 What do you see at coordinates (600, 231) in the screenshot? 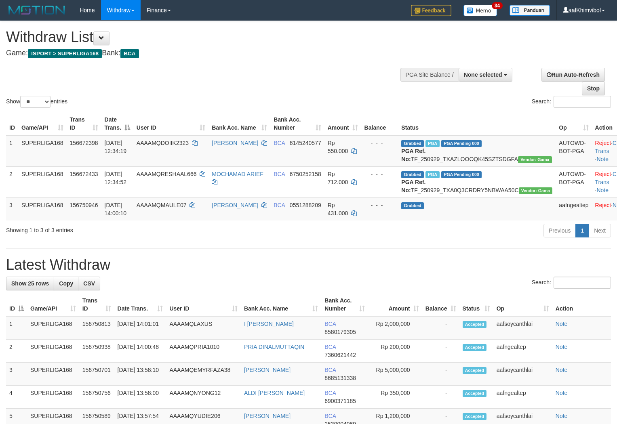
I see `a: Next` at bounding box center [600, 231].